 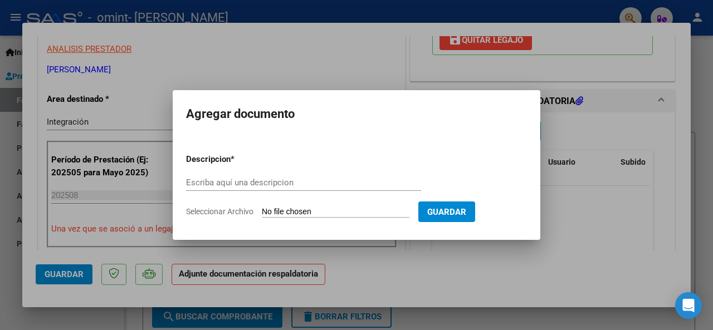 What do you see at coordinates (447, 212) in the screenshot?
I see `button: Guardar` at bounding box center [447, 212].